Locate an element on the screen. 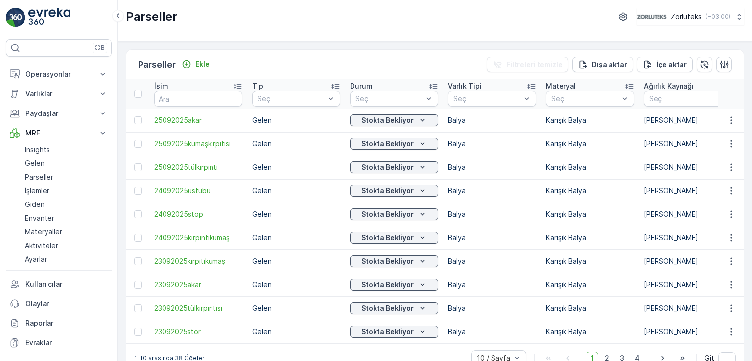 The image size is (752, 361). a: Giden is located at coordinates (66, 205).